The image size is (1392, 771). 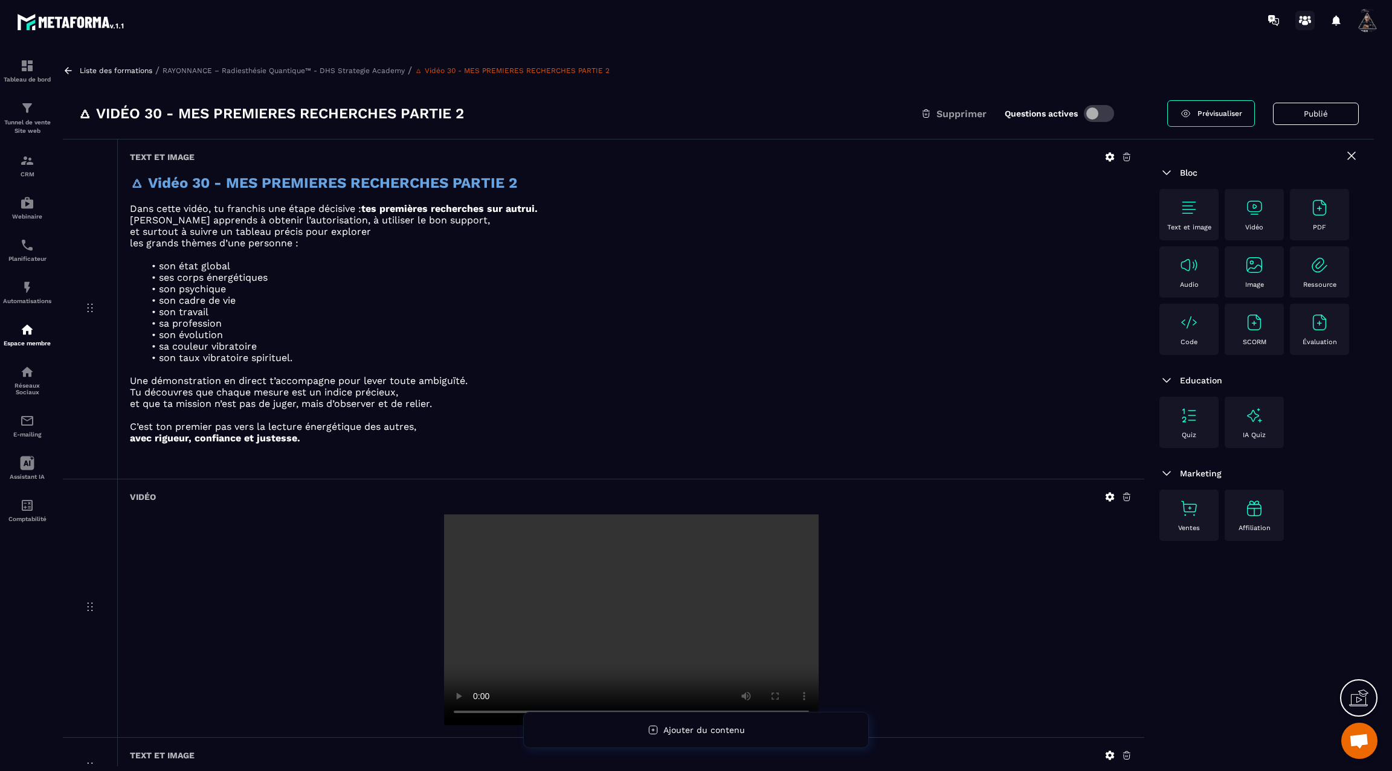 I want to click on p: PDF, so click(x=1319, y=227).